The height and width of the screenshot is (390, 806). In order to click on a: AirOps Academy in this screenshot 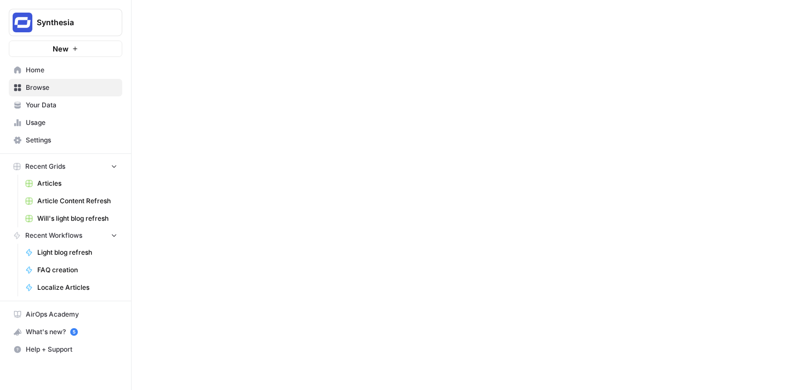, I will do `click(65, 315)`.